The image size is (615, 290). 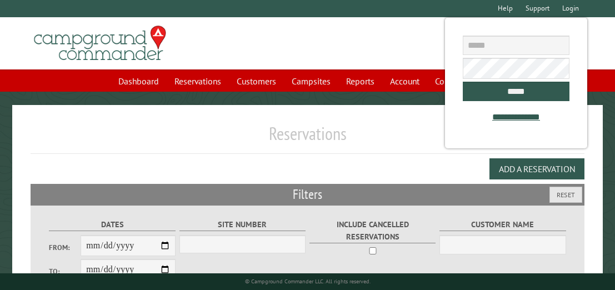 What do you see at coordinates (503, 225) in the screenshot?
I see `label: Customer Name` at bounding box center [503, 225].